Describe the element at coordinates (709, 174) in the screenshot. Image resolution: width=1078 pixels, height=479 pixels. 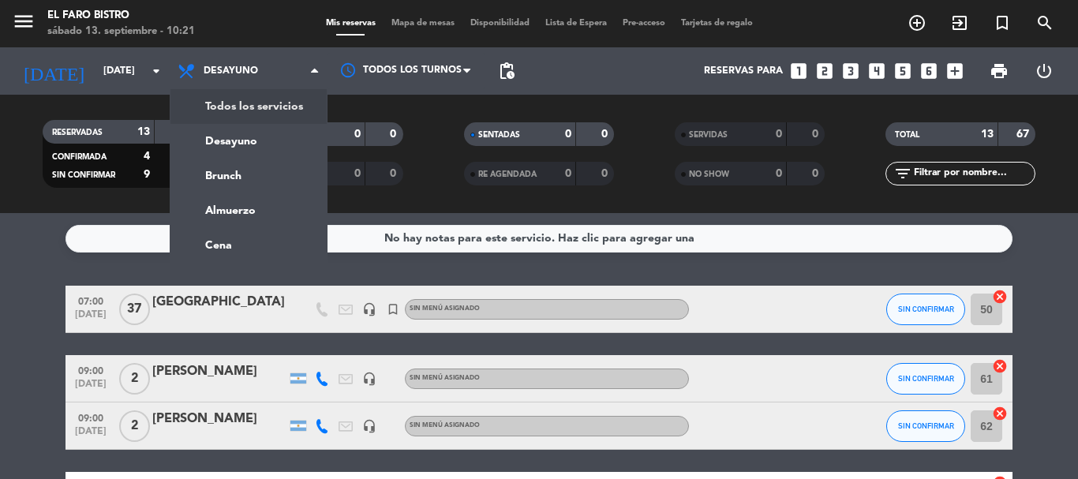
I see `span: NO SHOW` at that location.